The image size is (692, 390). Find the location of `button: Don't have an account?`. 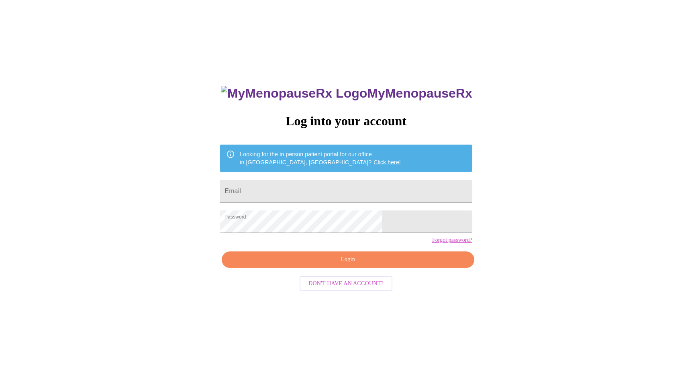

button: Don't have an account? is located at coordinates (346, 283).